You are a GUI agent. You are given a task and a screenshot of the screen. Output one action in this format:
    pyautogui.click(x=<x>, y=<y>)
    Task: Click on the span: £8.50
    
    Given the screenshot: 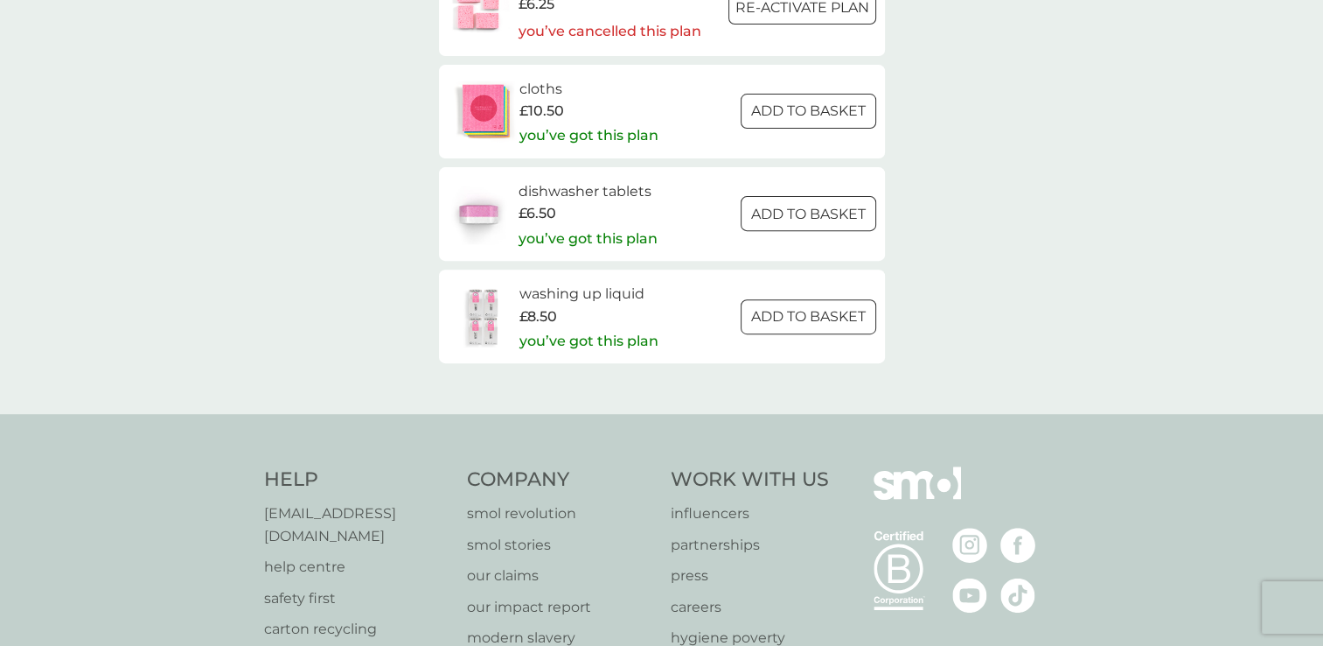 What is the action you would take?
    pyautogui.click(x=538, y=317)
    